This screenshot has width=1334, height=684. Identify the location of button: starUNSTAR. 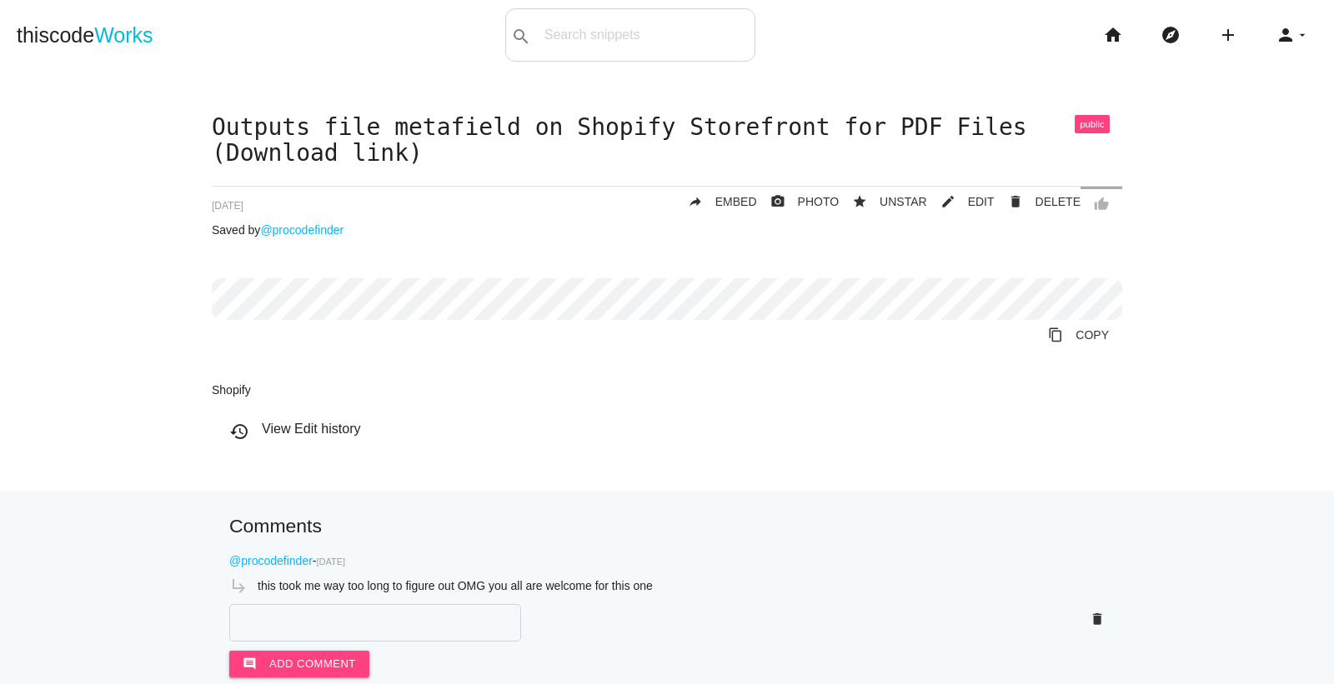
(883, 202).